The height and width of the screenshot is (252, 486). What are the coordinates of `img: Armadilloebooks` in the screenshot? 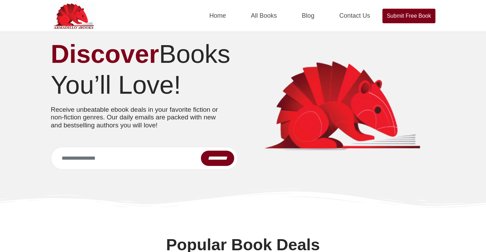 It's located at (74, 16).